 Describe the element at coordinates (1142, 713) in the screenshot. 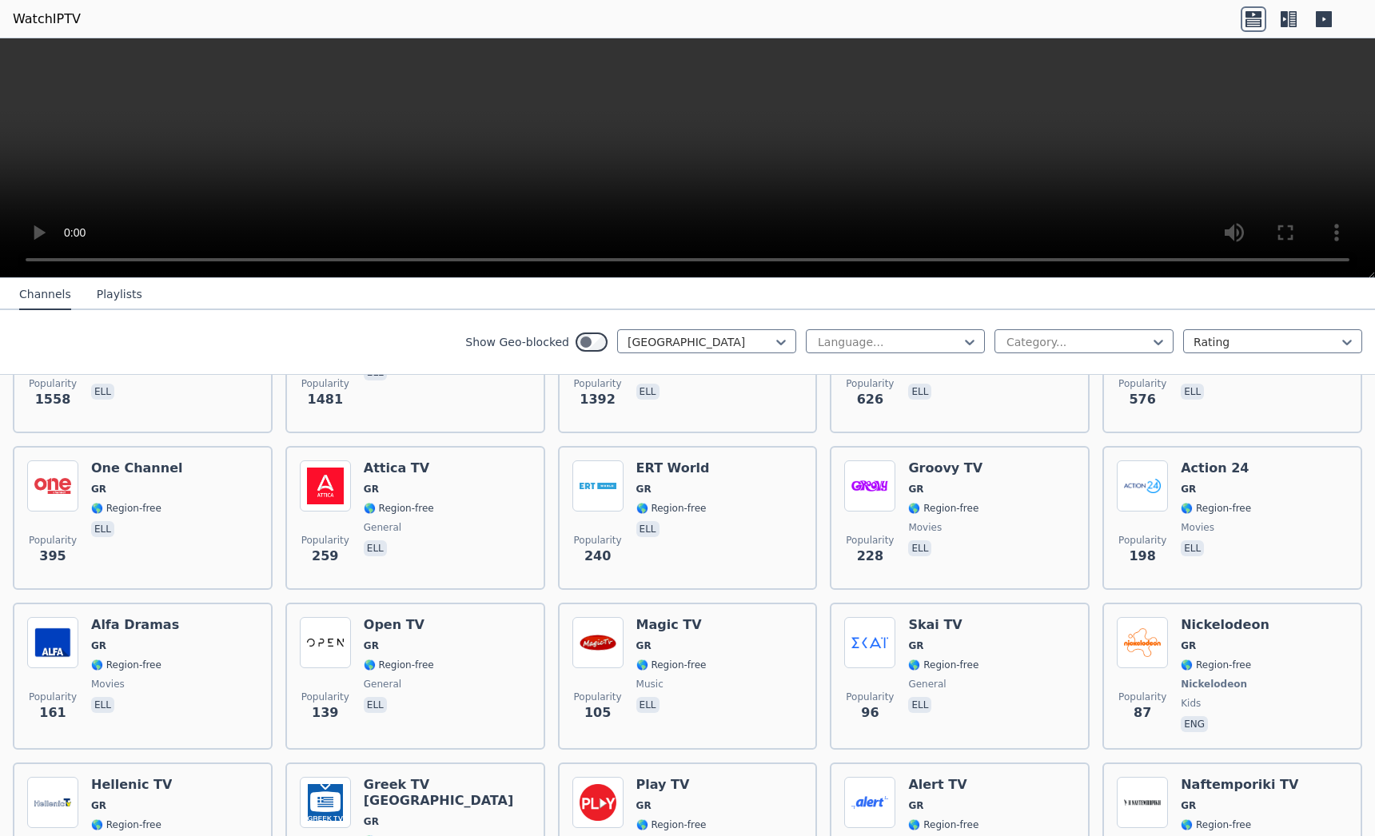

I see `span: 87` at that location.